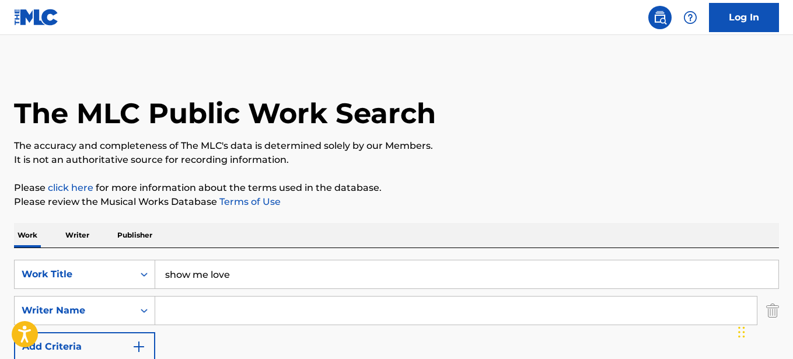 The image size is (793, 359). What do you see at coordinates (690, 17) in the screenshot?
I see `img: help` at bounding box center [690, 17].